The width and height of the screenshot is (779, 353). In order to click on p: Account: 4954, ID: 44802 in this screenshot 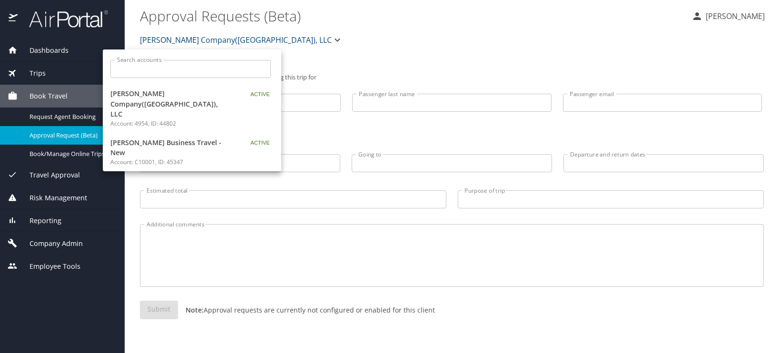, I will do `click(170, 124)`.